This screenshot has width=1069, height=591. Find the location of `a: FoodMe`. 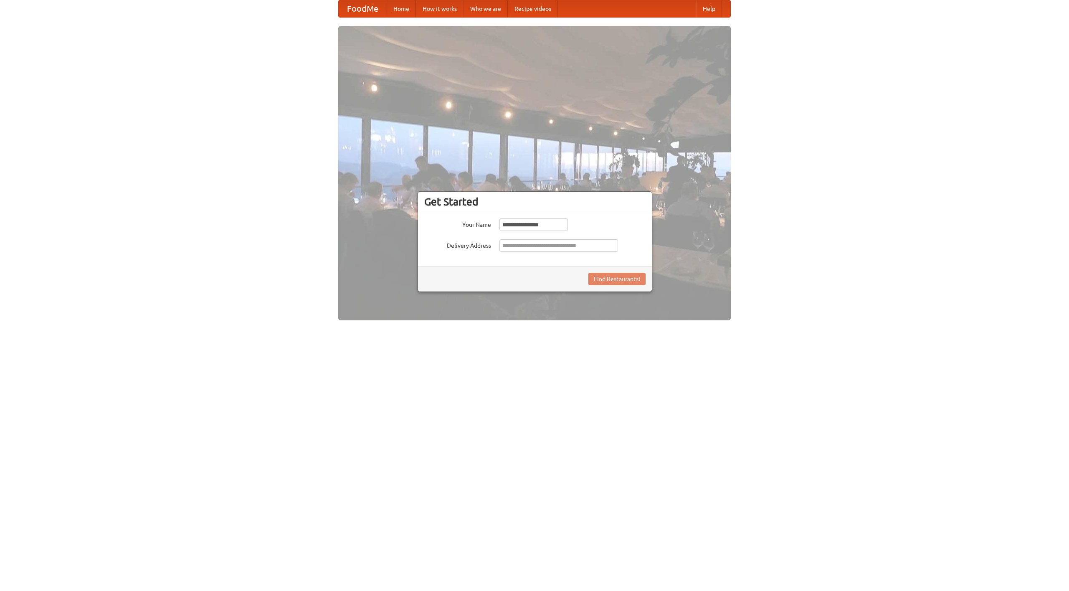

a: FoodMe is located at coordinates (363, 9).